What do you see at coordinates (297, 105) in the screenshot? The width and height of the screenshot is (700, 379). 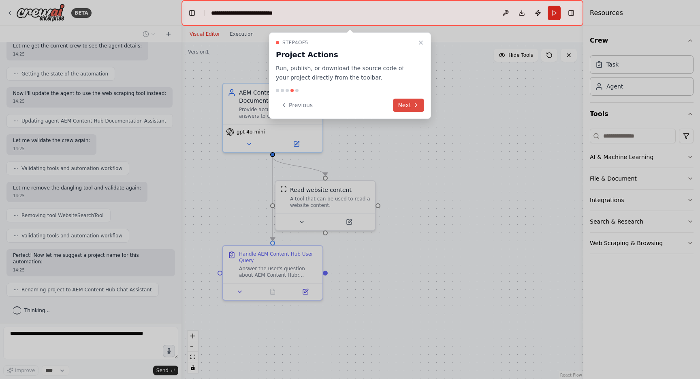 I see `button: Previous` at bounding box center [297, 105].